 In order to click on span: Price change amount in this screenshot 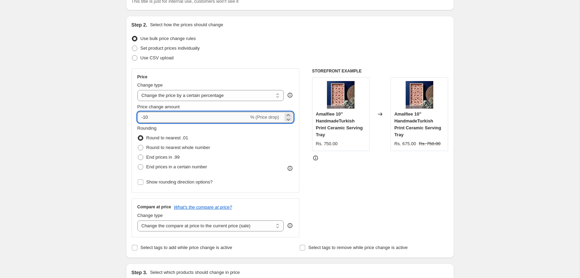, I will do `click(158, 107)`.